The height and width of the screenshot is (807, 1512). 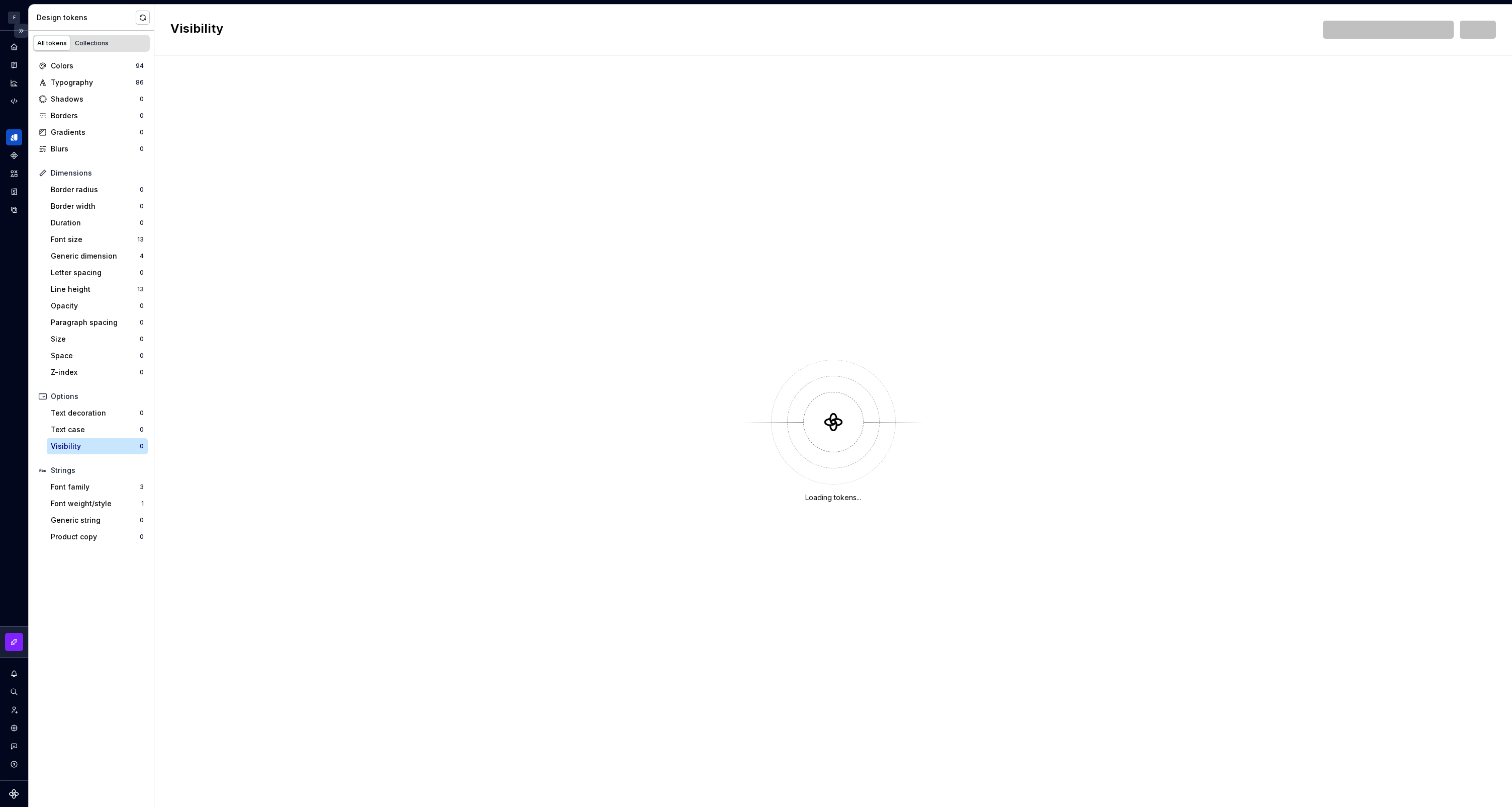 I want to click on div: Gradients, so click(x=95, y=132).